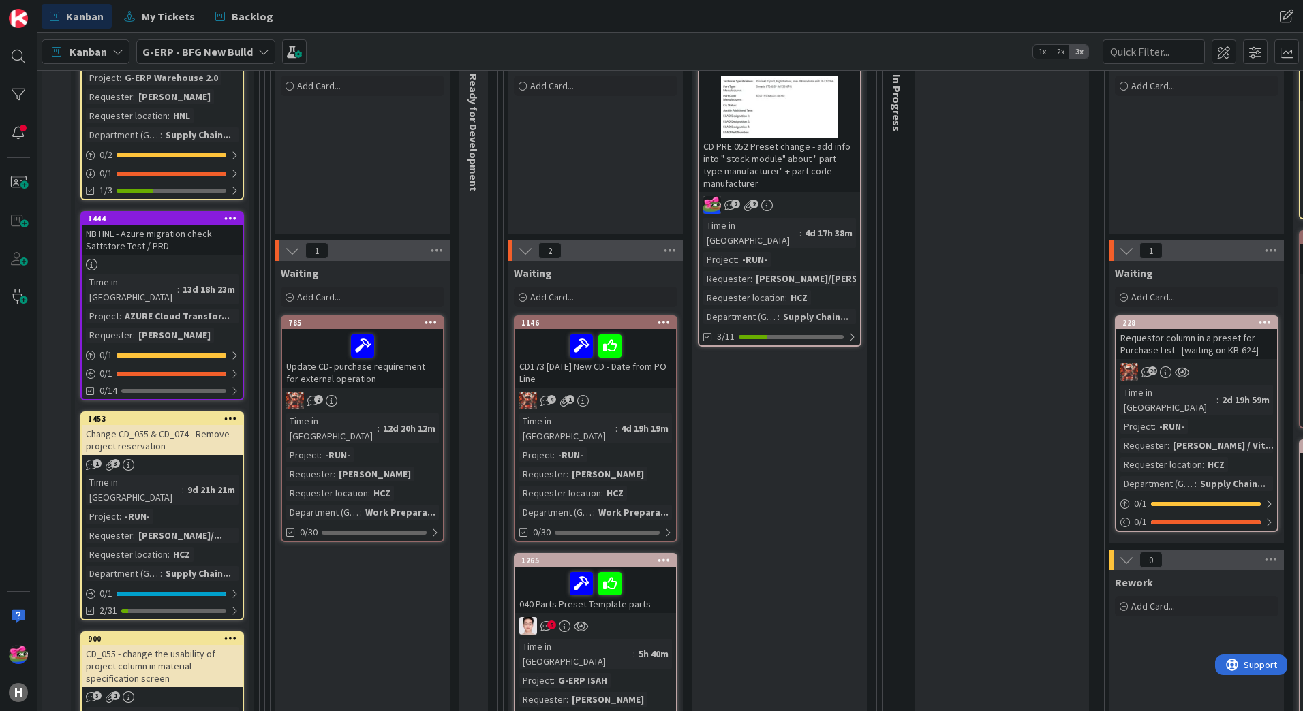 The width and height of the screenshot is (1303, 711). Describe the element at coordinates (162, 419) in the screenshot. I see `div: 1453` at that location.